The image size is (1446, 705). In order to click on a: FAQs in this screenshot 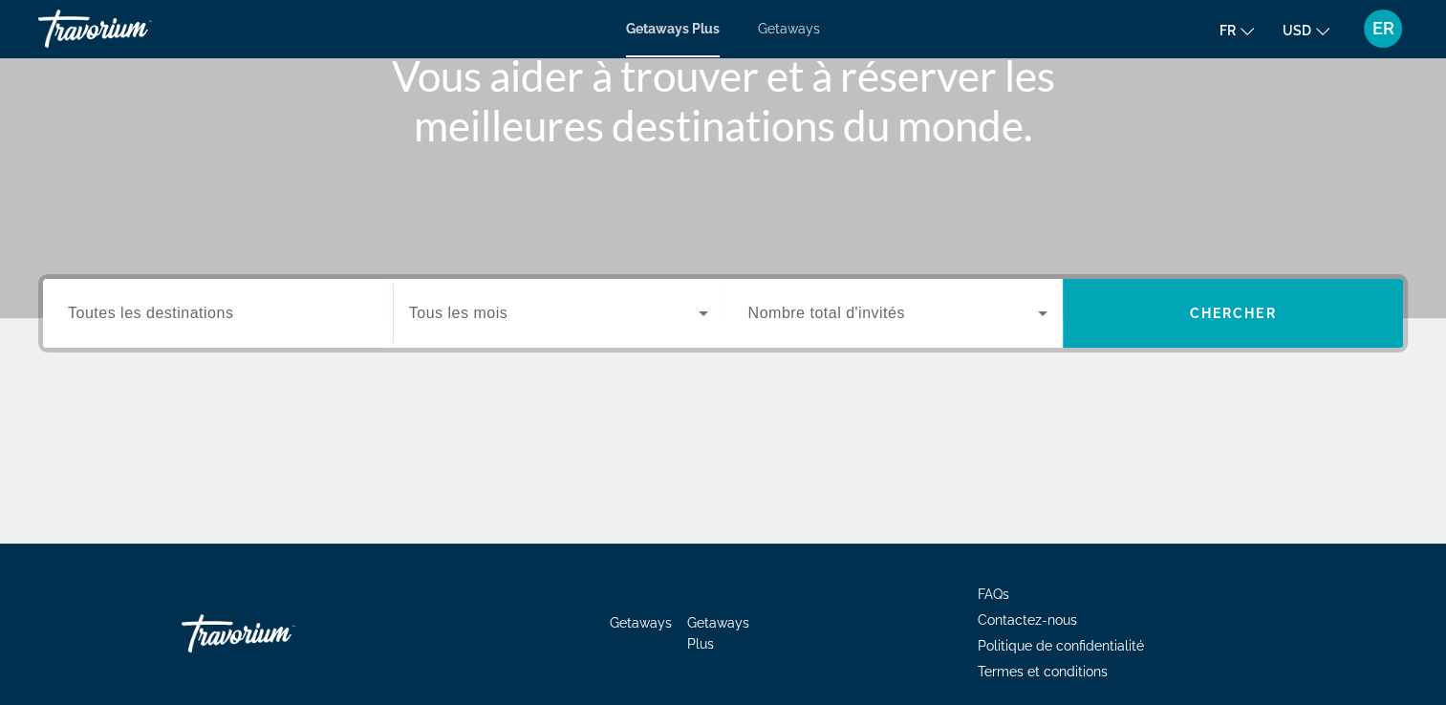, I will do `click(993, 594)`.